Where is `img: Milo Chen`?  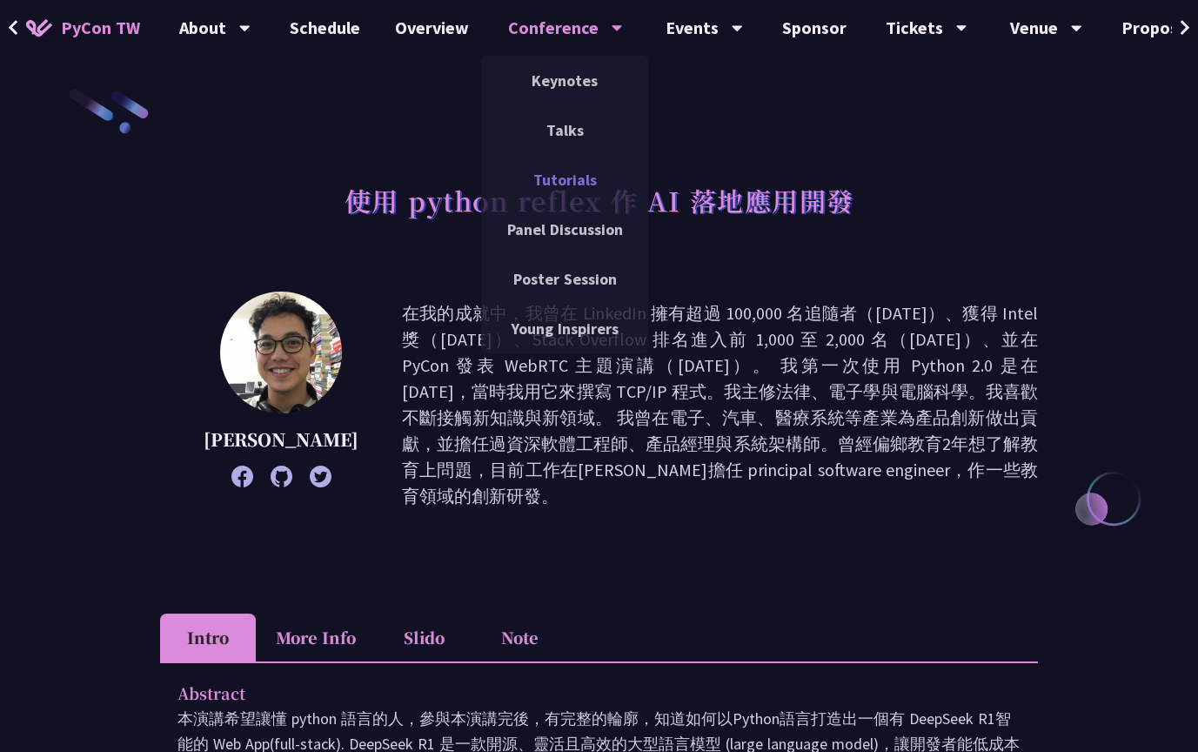
img: Milo Chen is located at coordinates (281, 352).